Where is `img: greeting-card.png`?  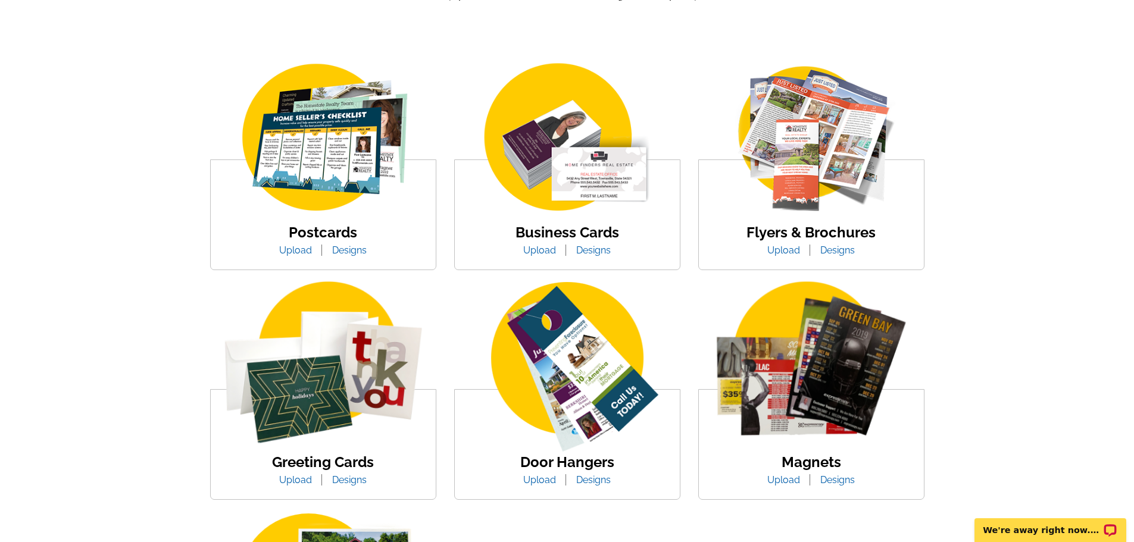
img: greeting-card.png is located at coordinates (323, 369).